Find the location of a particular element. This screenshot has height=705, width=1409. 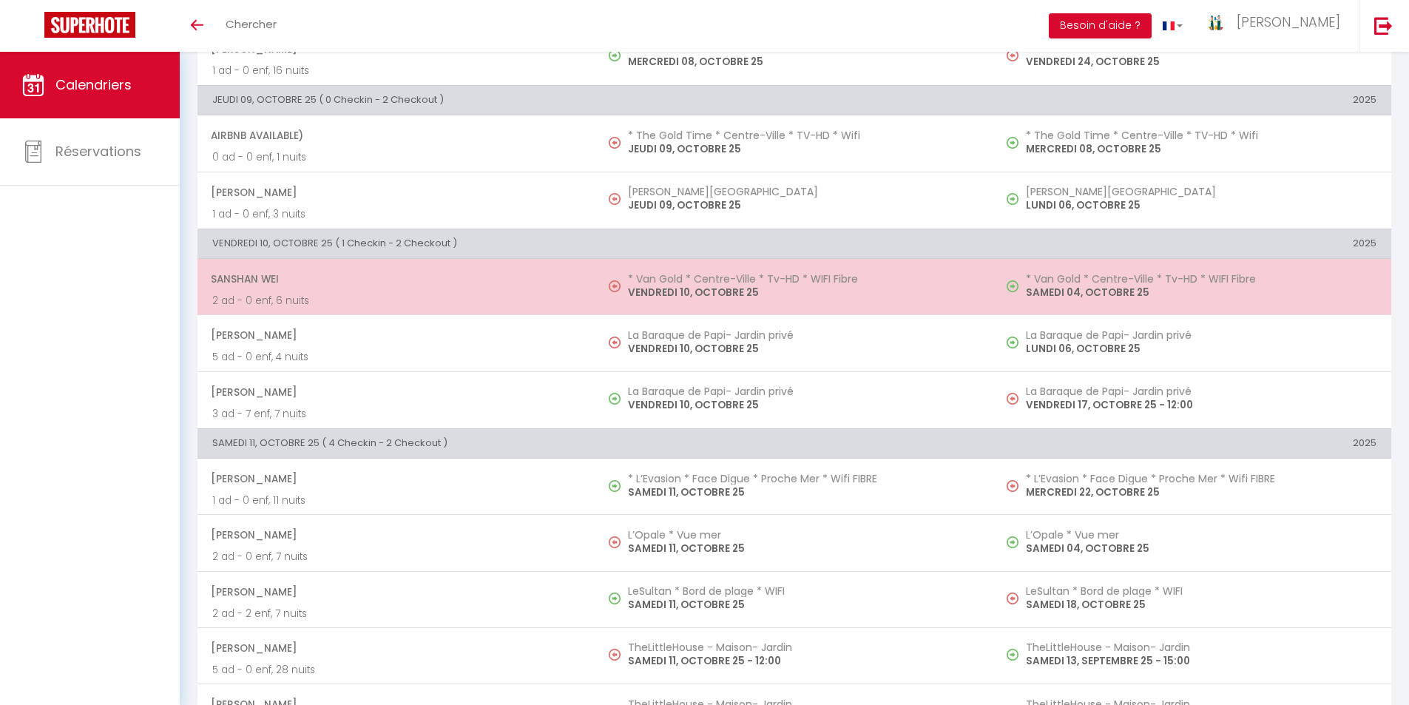

span: Réservations is located at coordinates (98, 151).